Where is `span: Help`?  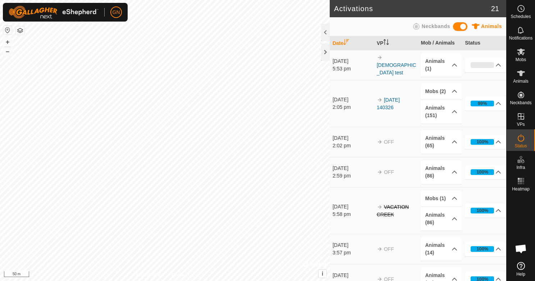 span: Help is located at coordinates (521, 275).